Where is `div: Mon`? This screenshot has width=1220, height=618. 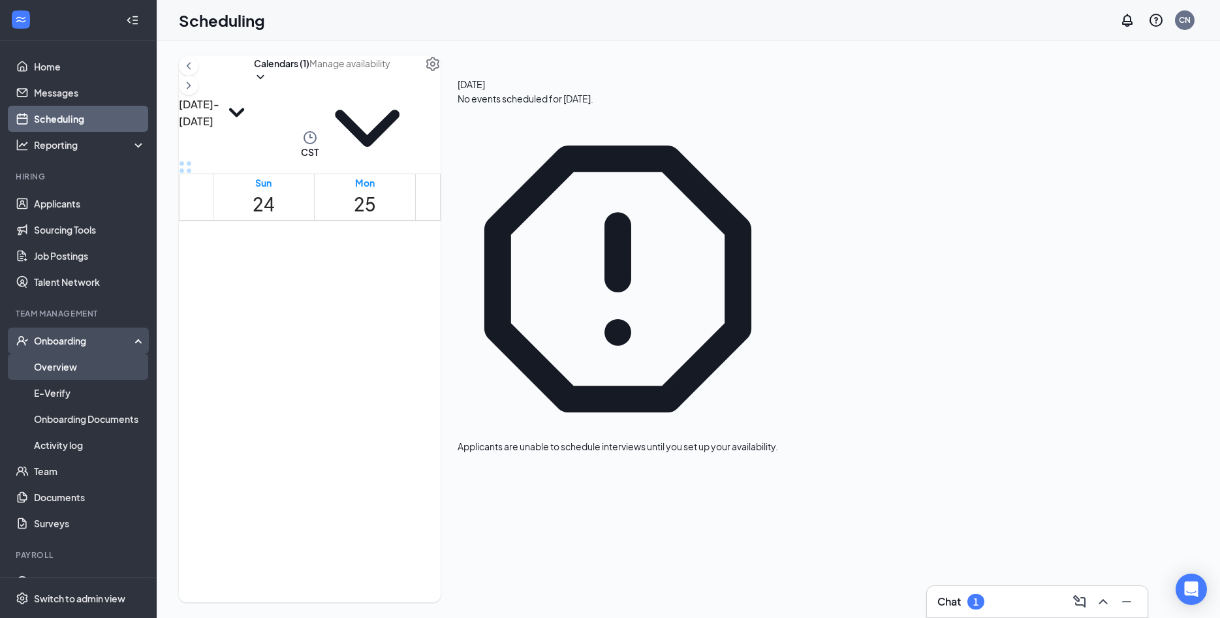 div: Mon is located at coordinates (365, 183).